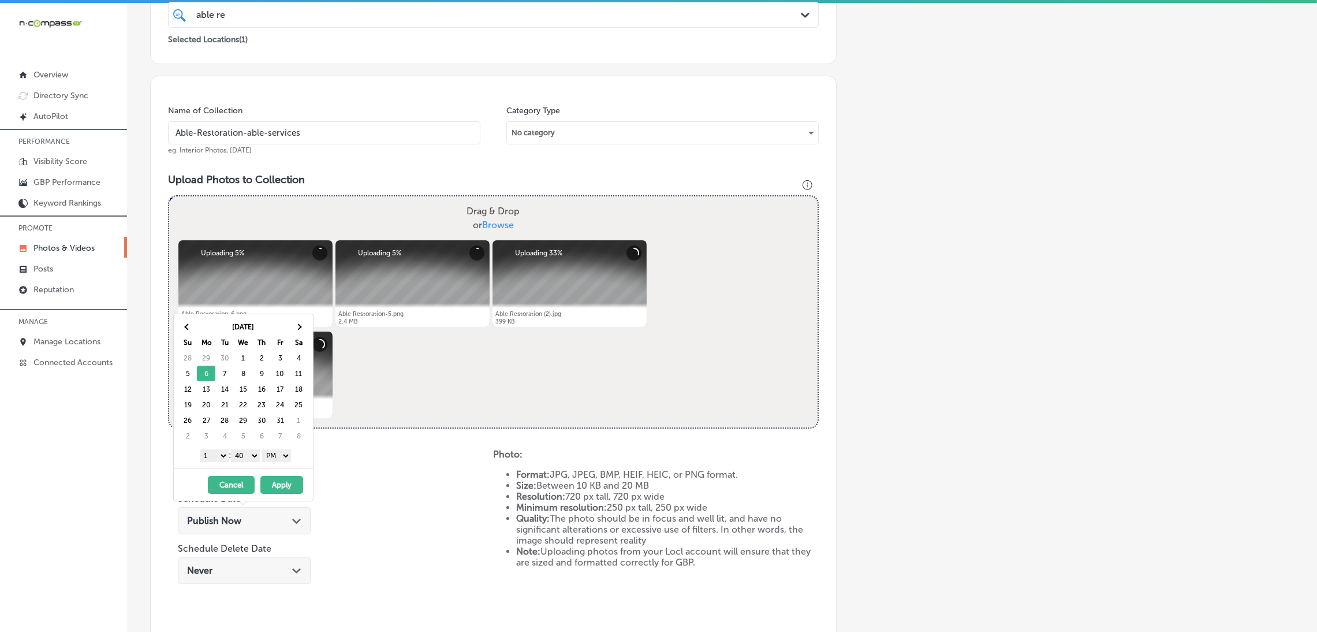  What do you see at coordinates (243, 389) in the screenshot?
I see `td: 15` at bounding box center [243, 389].